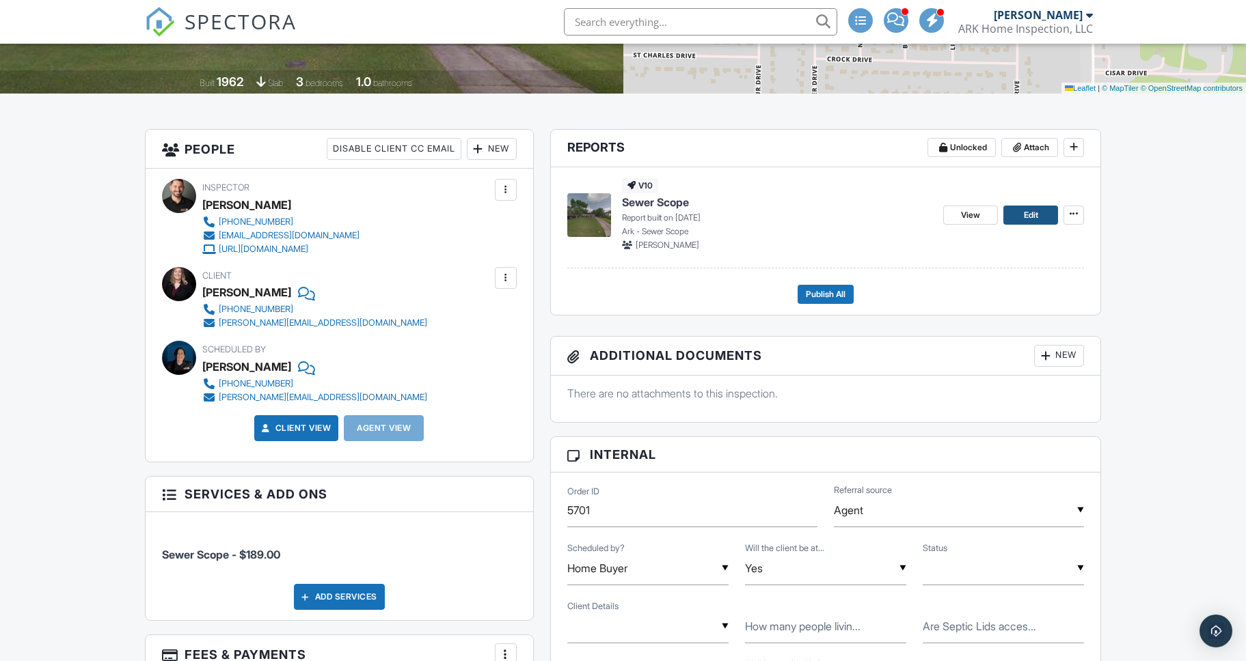 The width and height of the screenshot is (1246, 661). Describe the element at coordinates (1216, 631) in the screenshot. I see `div: Open Intercom Messenger` at that location.